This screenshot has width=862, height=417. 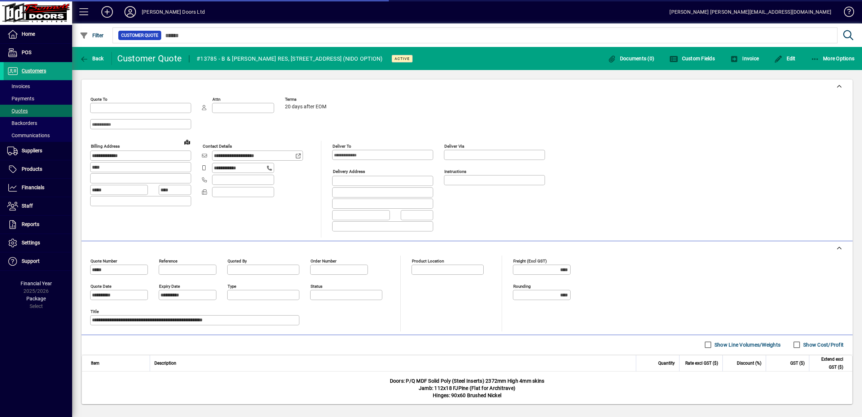 I want to click on div: Doors: P/Q MDF Solid Poly (Steel Inserts) 2372mm High 4mm skins Jamb: 112x18 FJPine (Flat for Arc..., so click(x=467, y=388).